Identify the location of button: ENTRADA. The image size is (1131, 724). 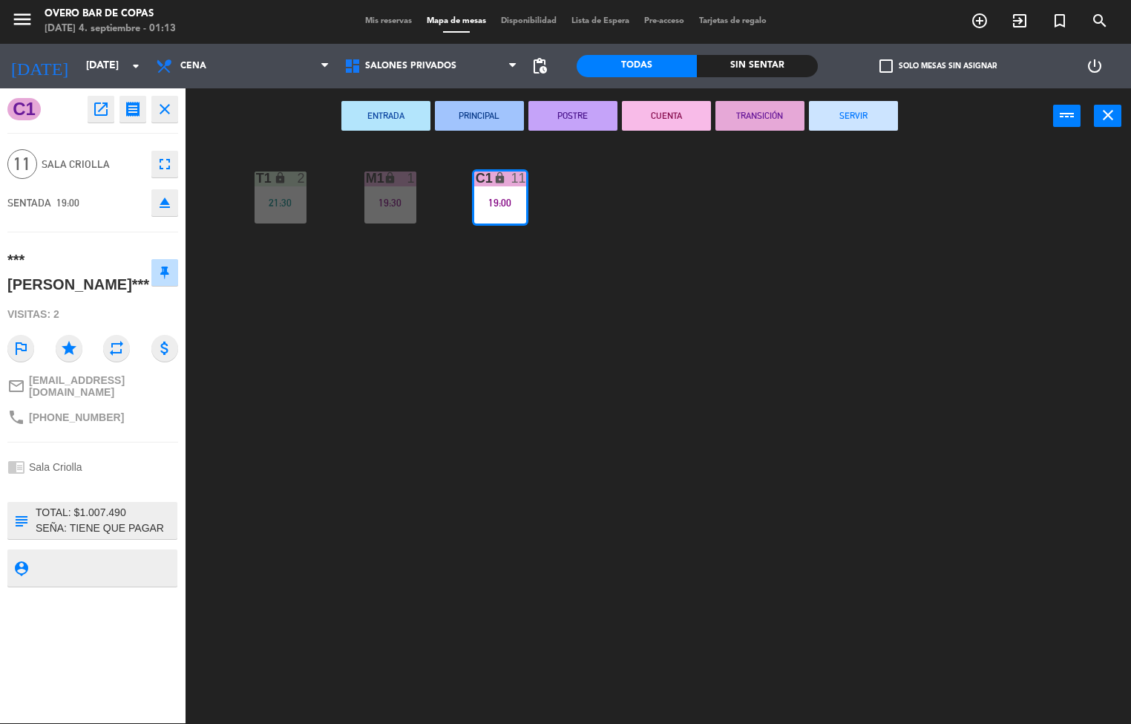
(386, 116).